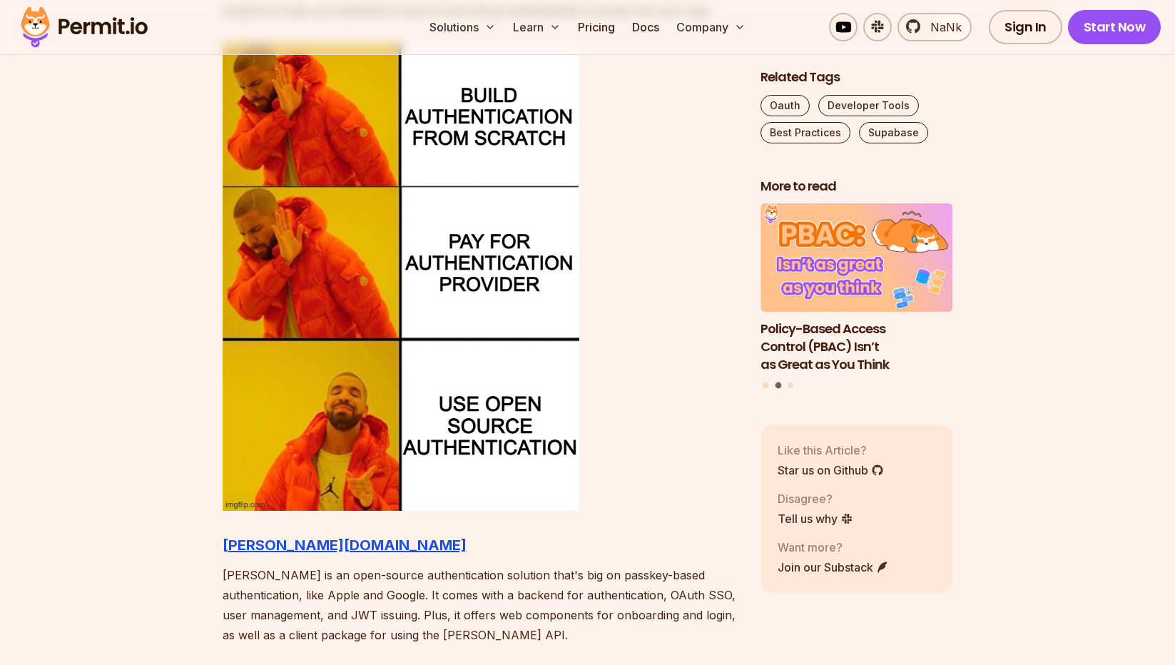 This screenshot has width=1175, height=665. I want to click on a: Tell us why, so click(815, 518).